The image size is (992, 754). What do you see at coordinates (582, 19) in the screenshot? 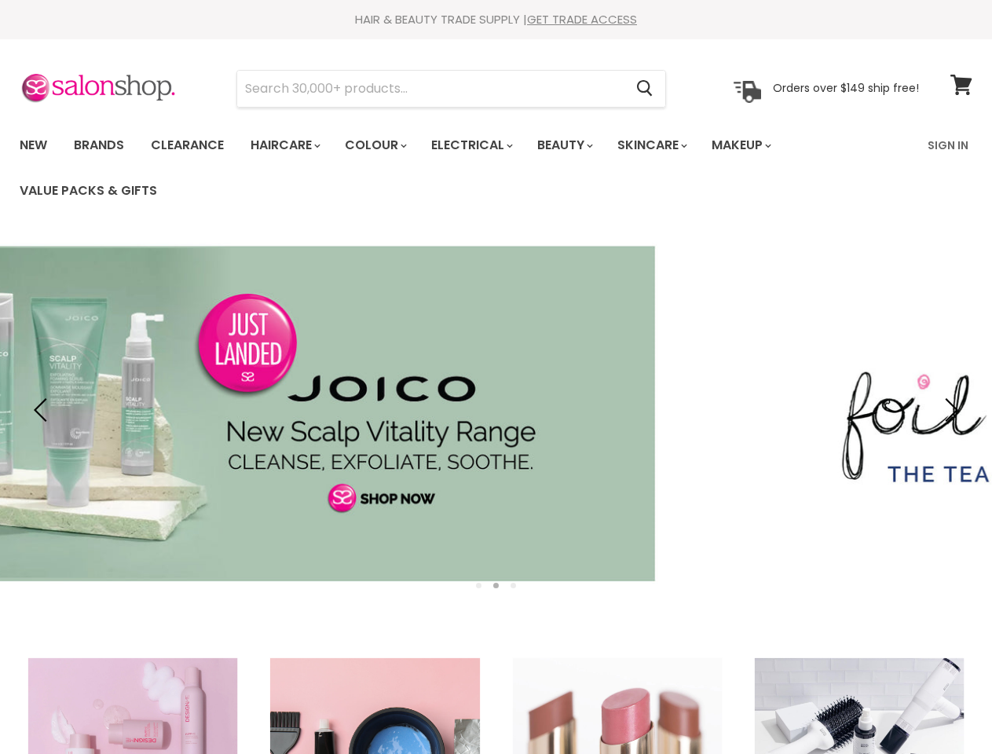
I see `a: GET TRADE ACCESS` at bounding box center [582, 19].